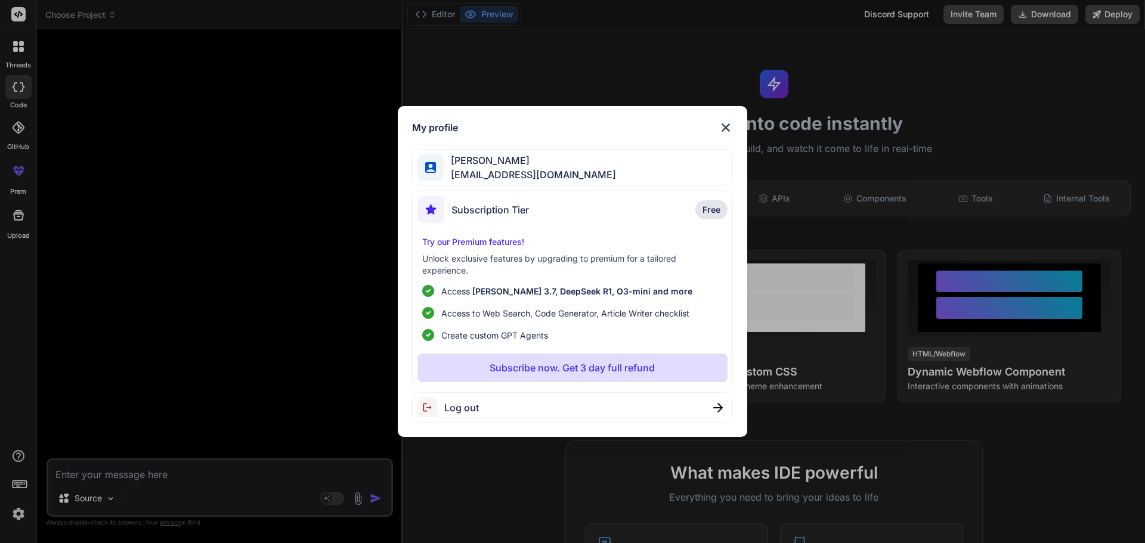 This screenshot has width=1145, height=543. I want to click on img: logout, so click(431, 407).